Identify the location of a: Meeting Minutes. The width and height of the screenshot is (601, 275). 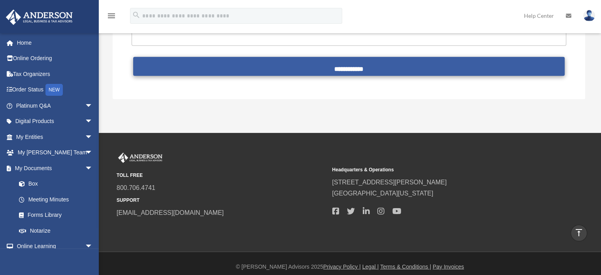
(56, 199).